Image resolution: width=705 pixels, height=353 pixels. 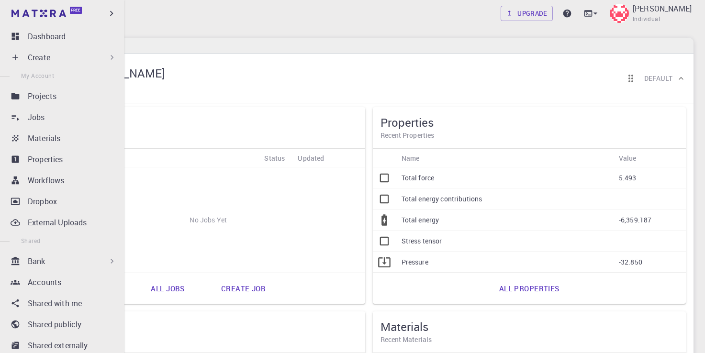 What do you see at coordinates (39, 13) in the screenshot?
I see `img: logo` at bounding box center [39, 13].